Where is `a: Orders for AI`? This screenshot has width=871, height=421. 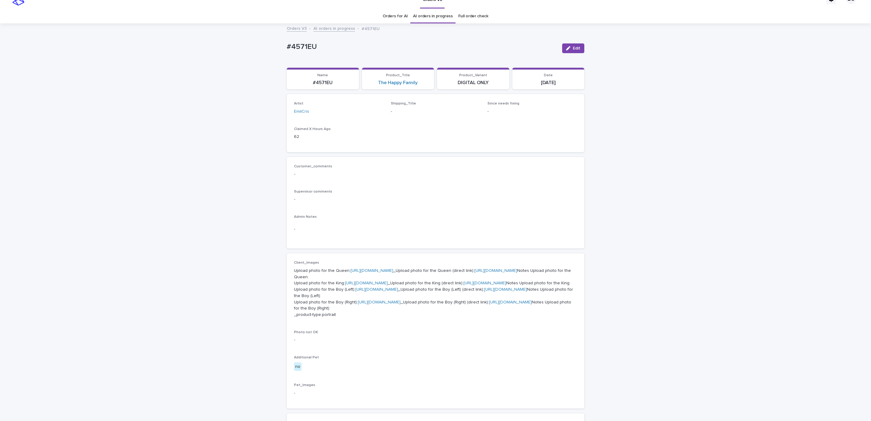
a: Orders for AI is located at coordinates (395, 16).